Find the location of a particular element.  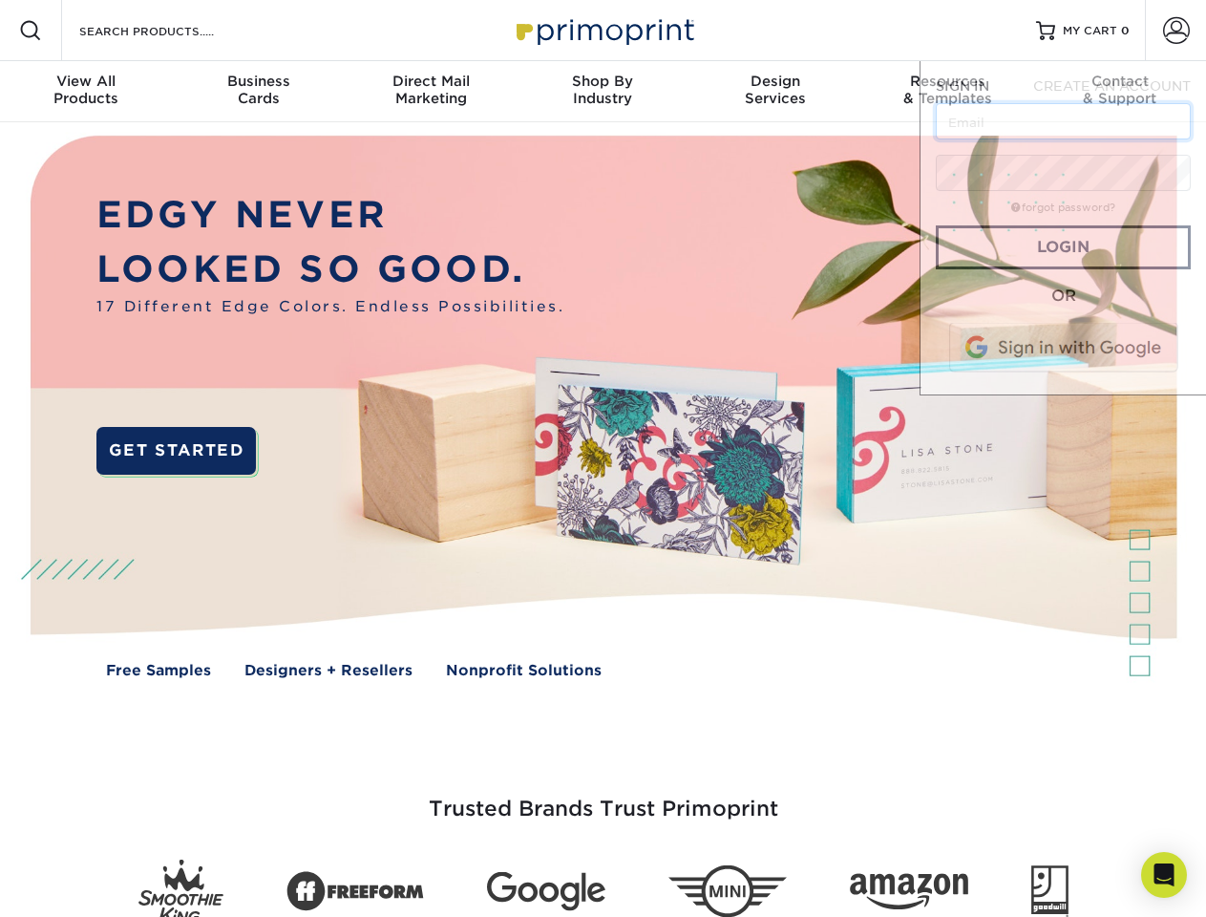

a: forgot password? is located at coordinates (1063, 207).